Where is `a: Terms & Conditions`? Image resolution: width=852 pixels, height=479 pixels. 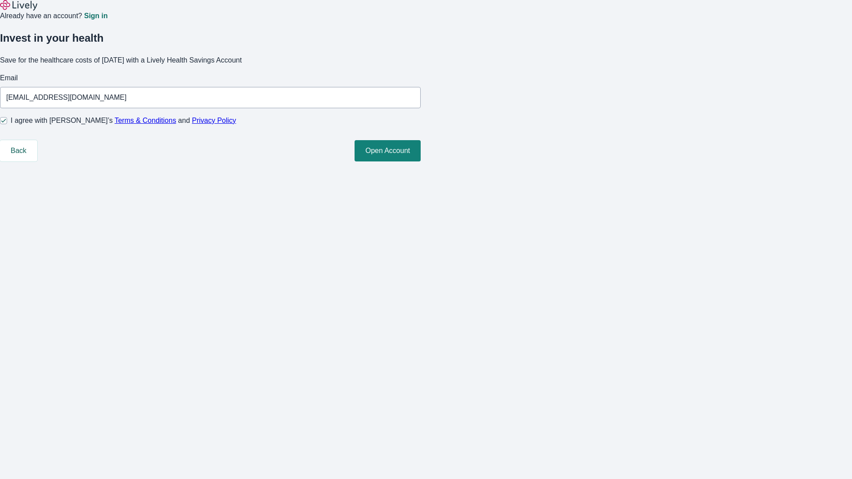
a: Terms & Conditions is located at coordinates (145, 120).